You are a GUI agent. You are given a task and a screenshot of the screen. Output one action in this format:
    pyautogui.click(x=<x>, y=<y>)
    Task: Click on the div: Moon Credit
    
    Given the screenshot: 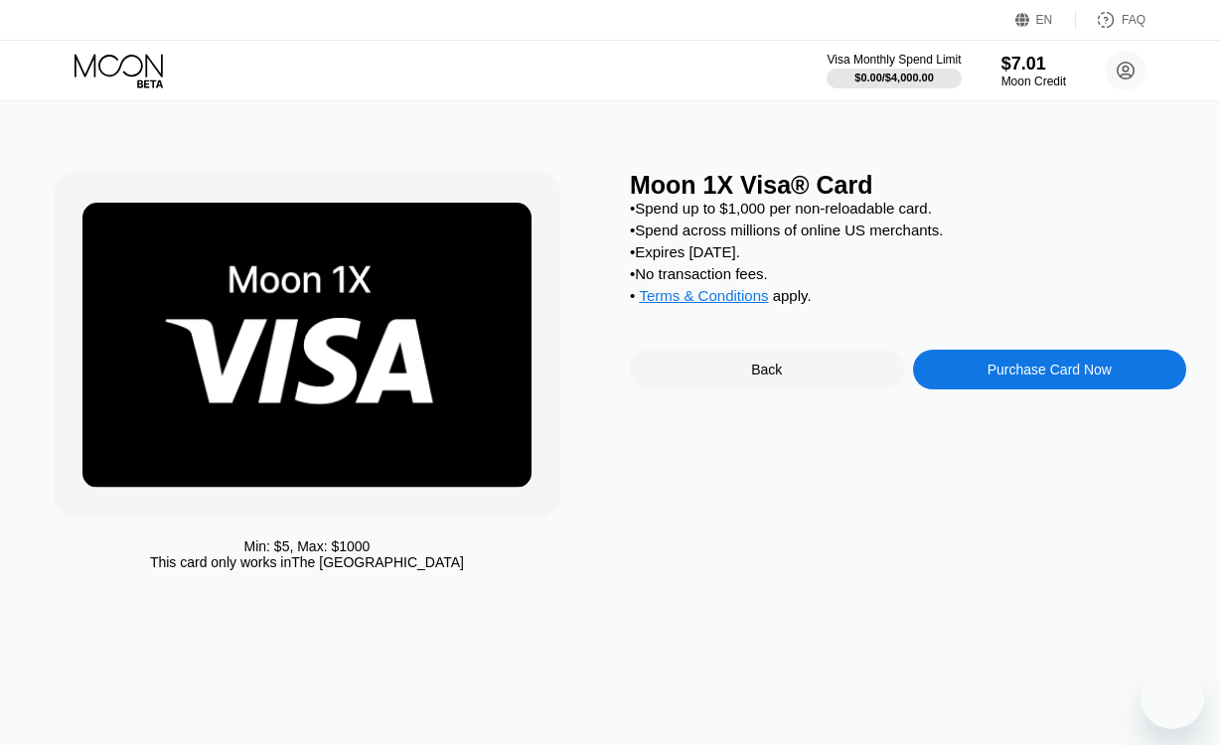 What is the action you would take?
    pyautogui.click(x=1033, y=81)
    